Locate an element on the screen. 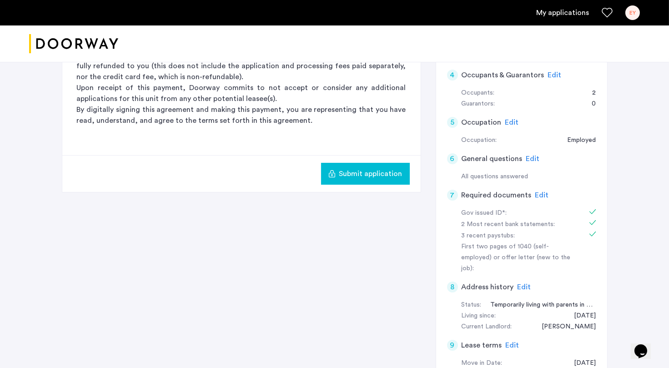 The image size is (669, 368). h5: Occupation is located at coordinates (482, 122).